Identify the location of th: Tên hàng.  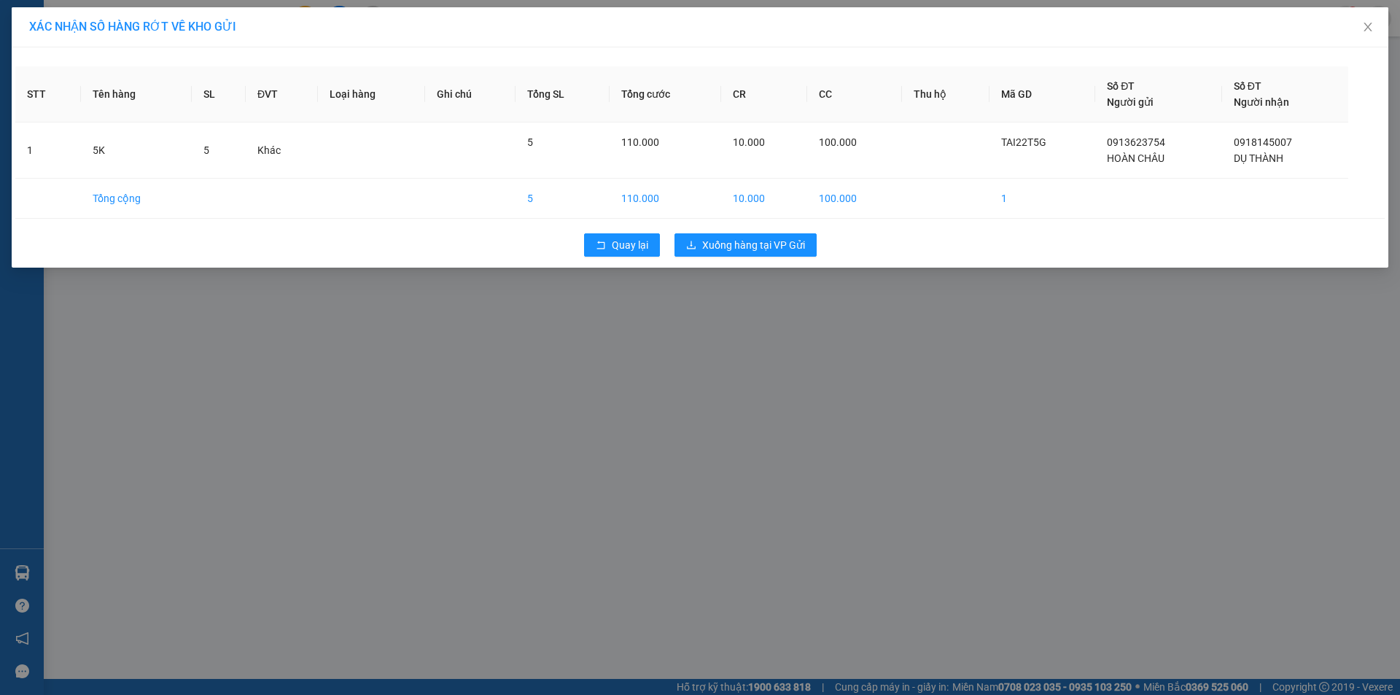
(136, 94).